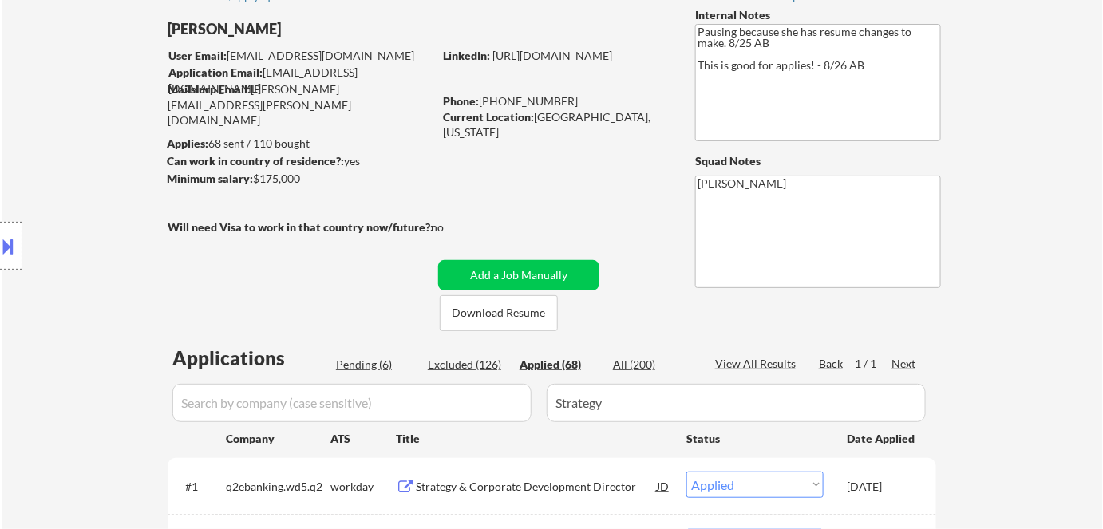  Describe the element at coordinates (831, 364) in the screenshot. I see `div: Back` at that location.